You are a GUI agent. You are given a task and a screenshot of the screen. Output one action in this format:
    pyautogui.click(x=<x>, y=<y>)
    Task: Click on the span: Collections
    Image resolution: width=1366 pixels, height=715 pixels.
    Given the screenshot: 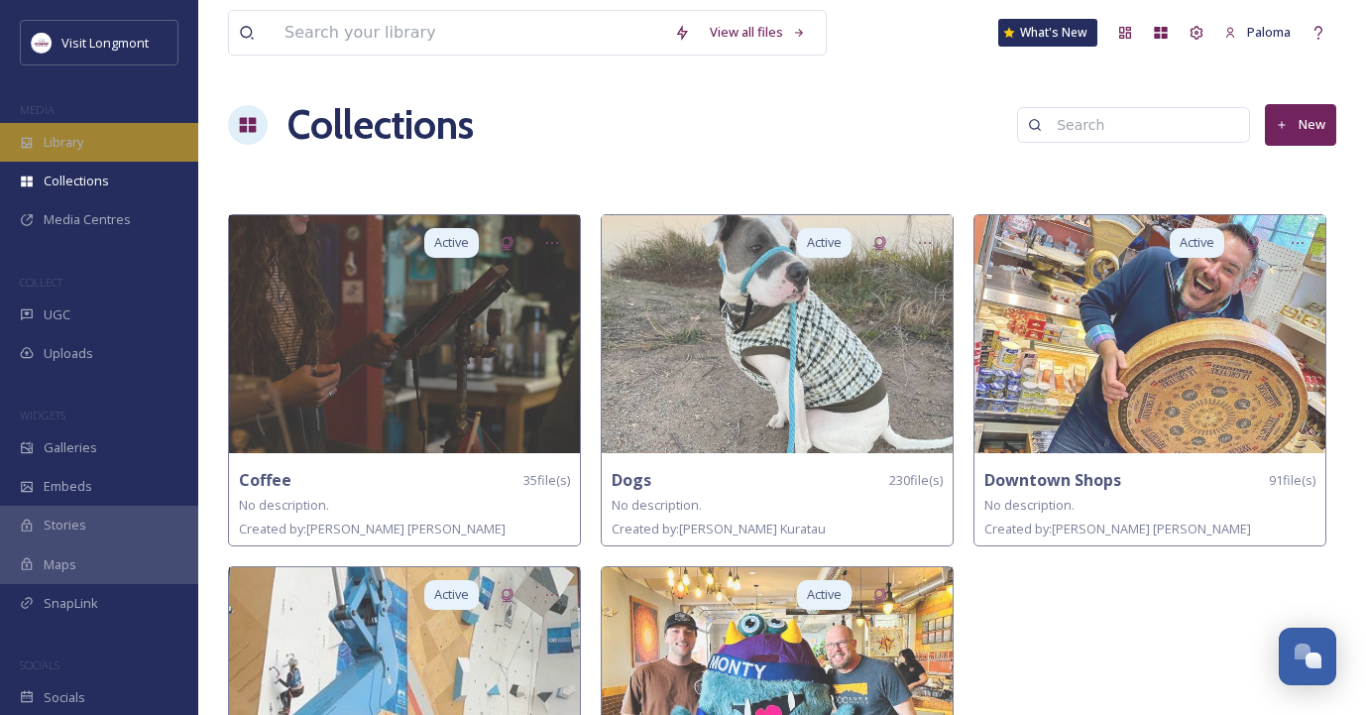 What is the action you would take?
    pyautogui.click(x=76, y=180)
    